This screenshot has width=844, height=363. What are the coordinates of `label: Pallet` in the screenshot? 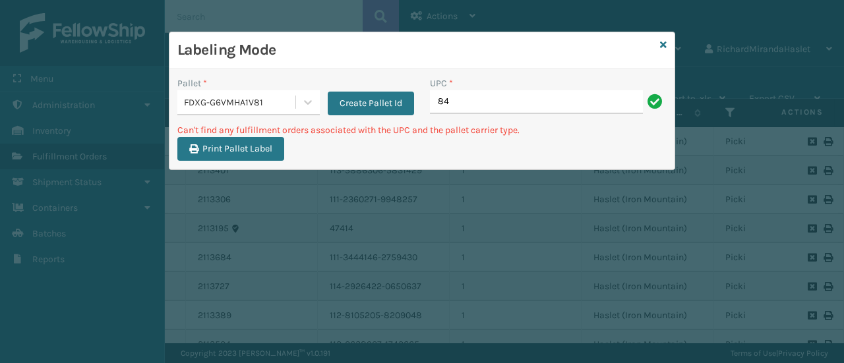 It's located at (192, 83).